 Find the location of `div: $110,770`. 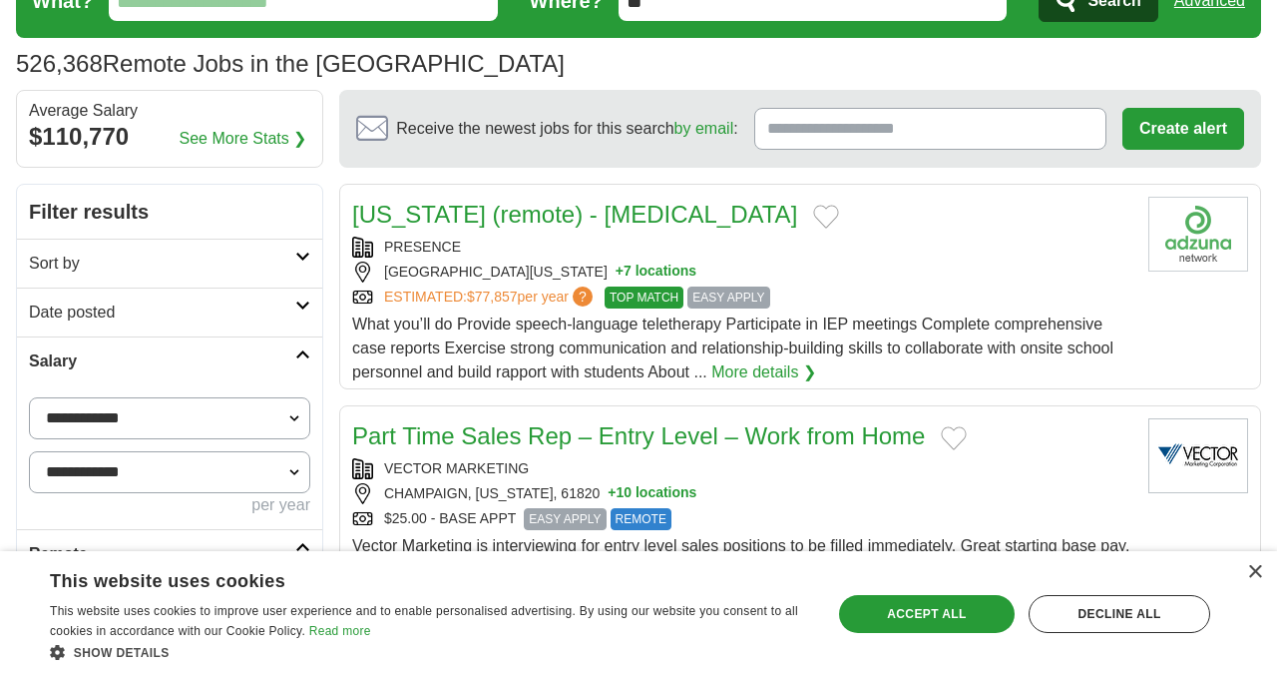

div: $110,770 is located at coordinates (170, 137).